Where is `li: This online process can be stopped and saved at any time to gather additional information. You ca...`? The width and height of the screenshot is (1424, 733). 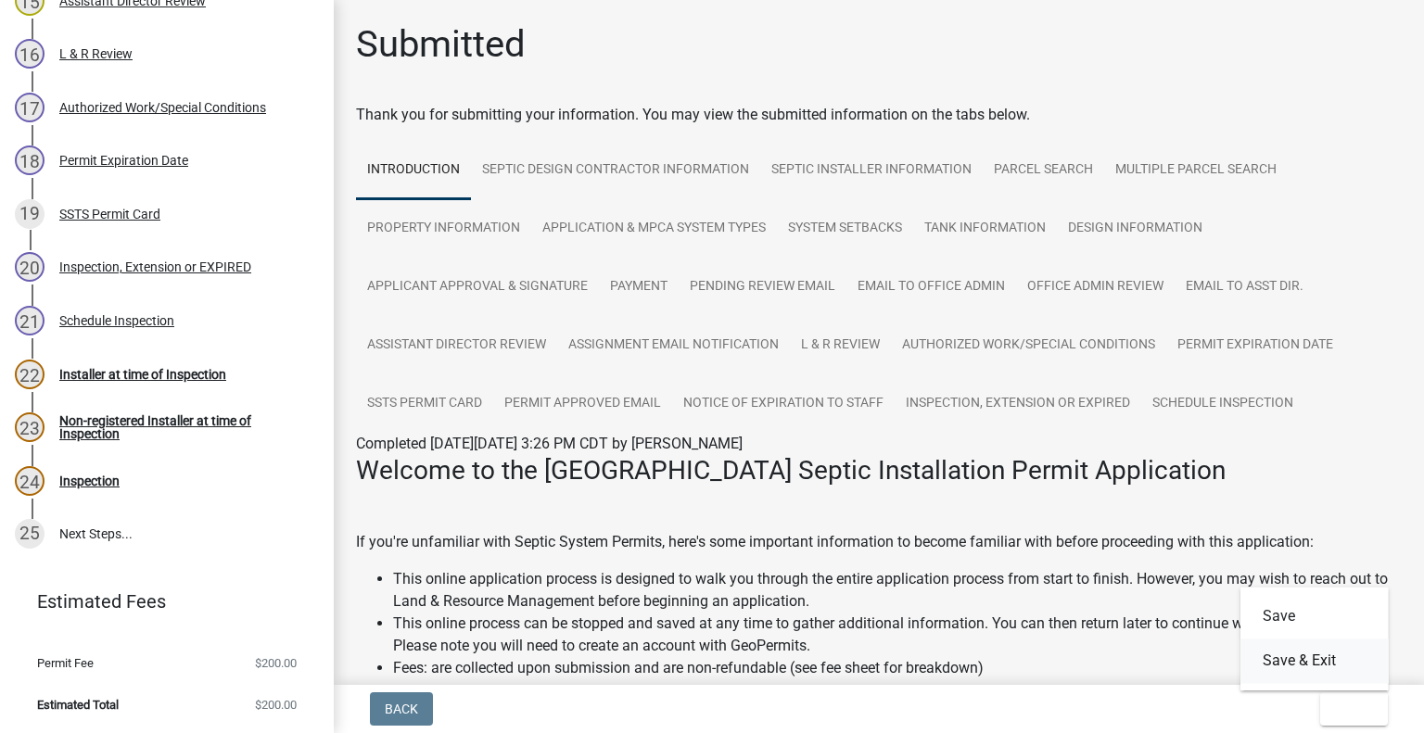
li: This online process can be stopped and saved at any time to gather additional information. You ca... is located at coordinates (897, 635).